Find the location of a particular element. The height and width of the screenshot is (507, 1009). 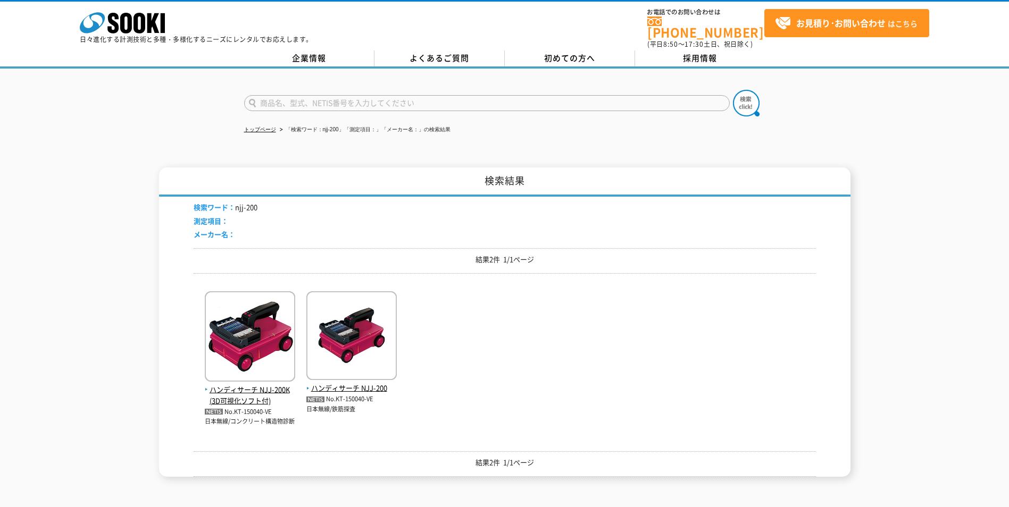

h1: 検索結果 is located at coordinates (505, 182).